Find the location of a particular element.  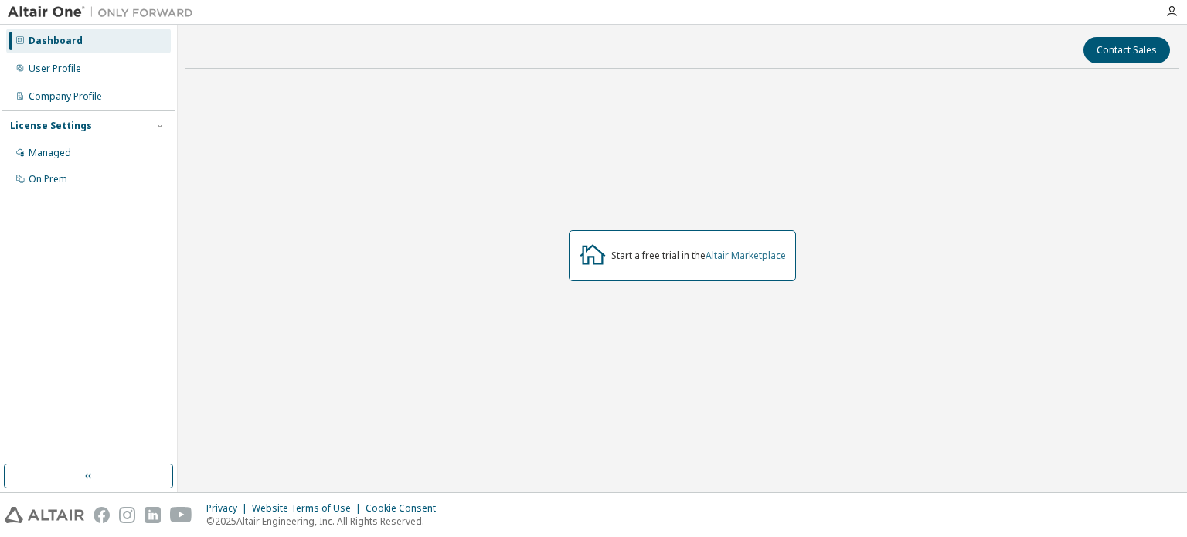

div: Privacy is located at coordinates (229, 509).